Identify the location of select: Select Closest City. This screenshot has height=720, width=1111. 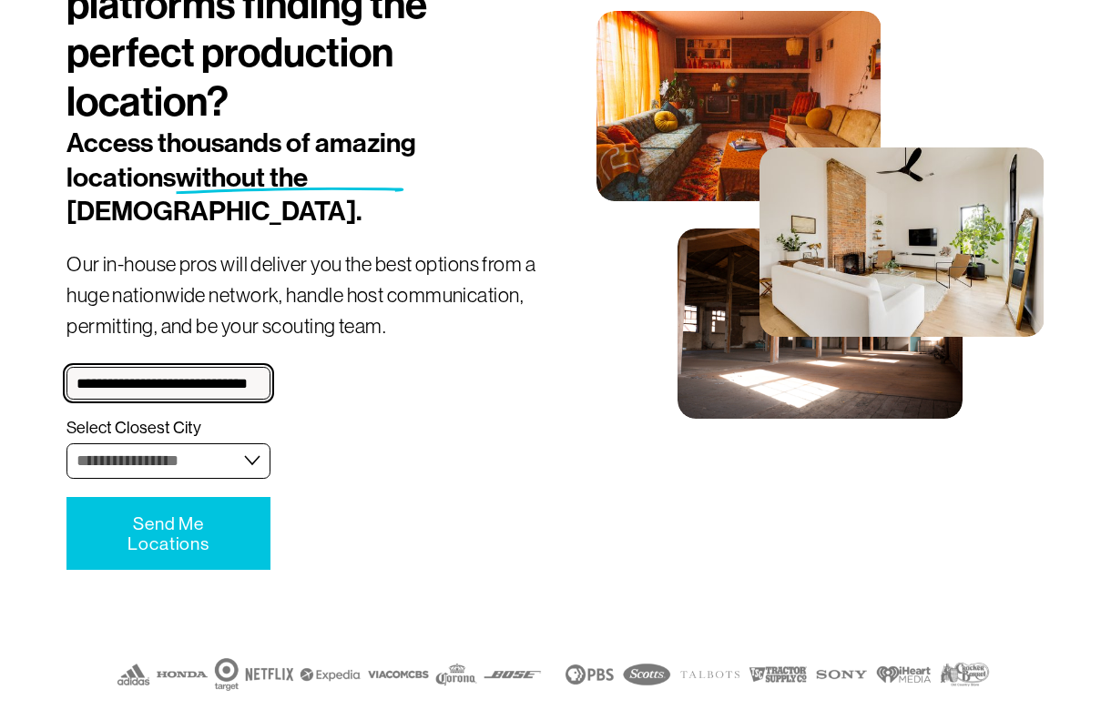
(169, 461).